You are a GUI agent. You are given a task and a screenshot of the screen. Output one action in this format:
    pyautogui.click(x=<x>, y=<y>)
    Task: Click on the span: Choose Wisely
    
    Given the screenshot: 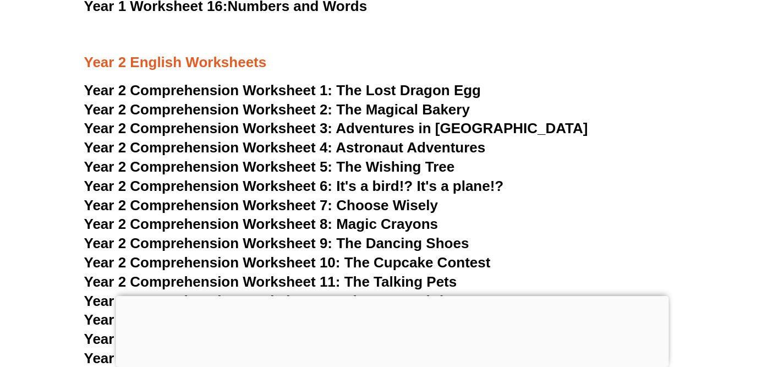 What is the action you would take?
    pyautogui.click(x=387, y=205)
    